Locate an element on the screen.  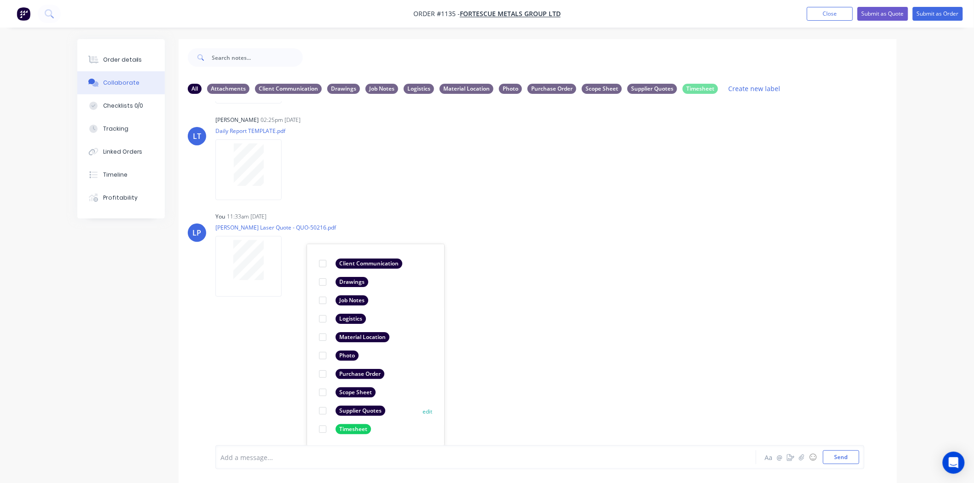
a: FORTESCUE METALS GROUP LTD is located at coordinates (510, 14).